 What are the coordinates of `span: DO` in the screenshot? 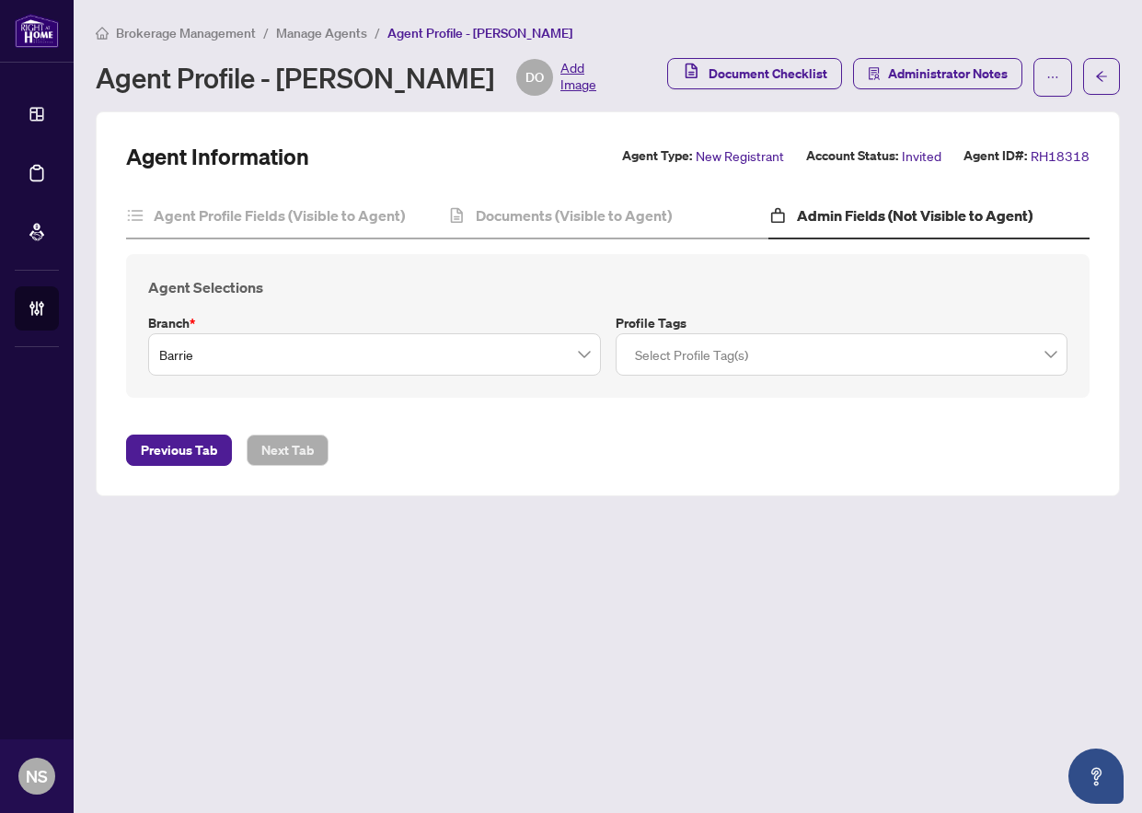 It's located at (535, 77).